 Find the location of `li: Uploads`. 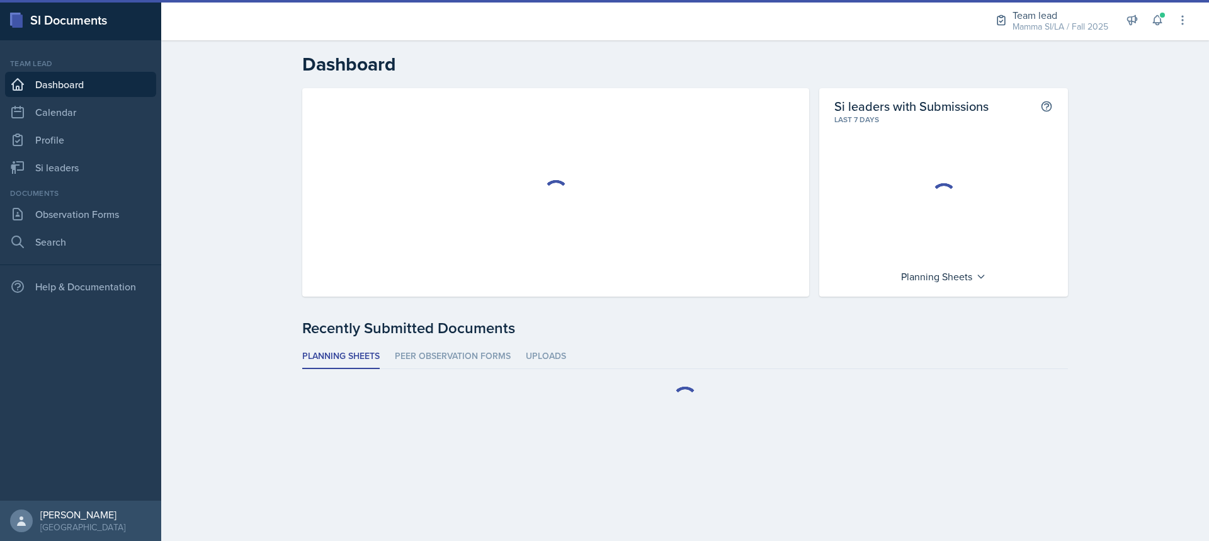

li: Uploads is located at coordinates (546, 356).